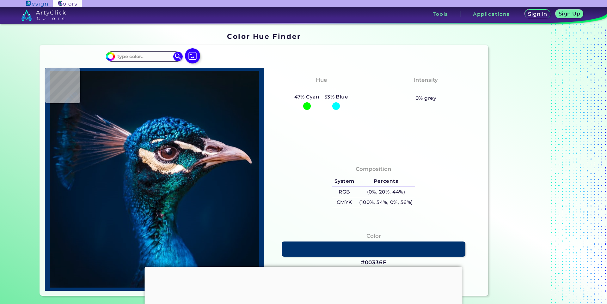 Image resolution: width=607 pixels, height=304 pixels. Describe the element at coordinates (374, 263) in the screenshot. I see `h3: #00336F` at that location.